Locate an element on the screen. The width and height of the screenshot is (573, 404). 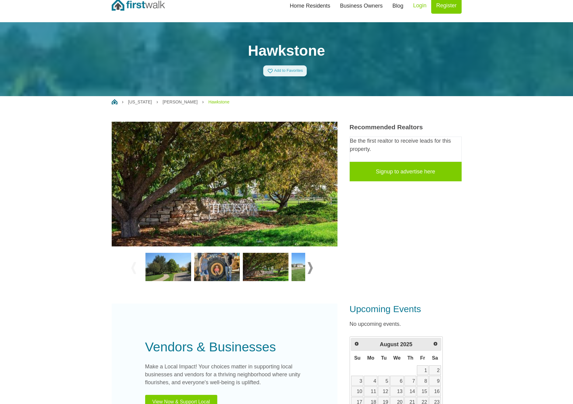
a: 8 is located at coordinates (422, 381).